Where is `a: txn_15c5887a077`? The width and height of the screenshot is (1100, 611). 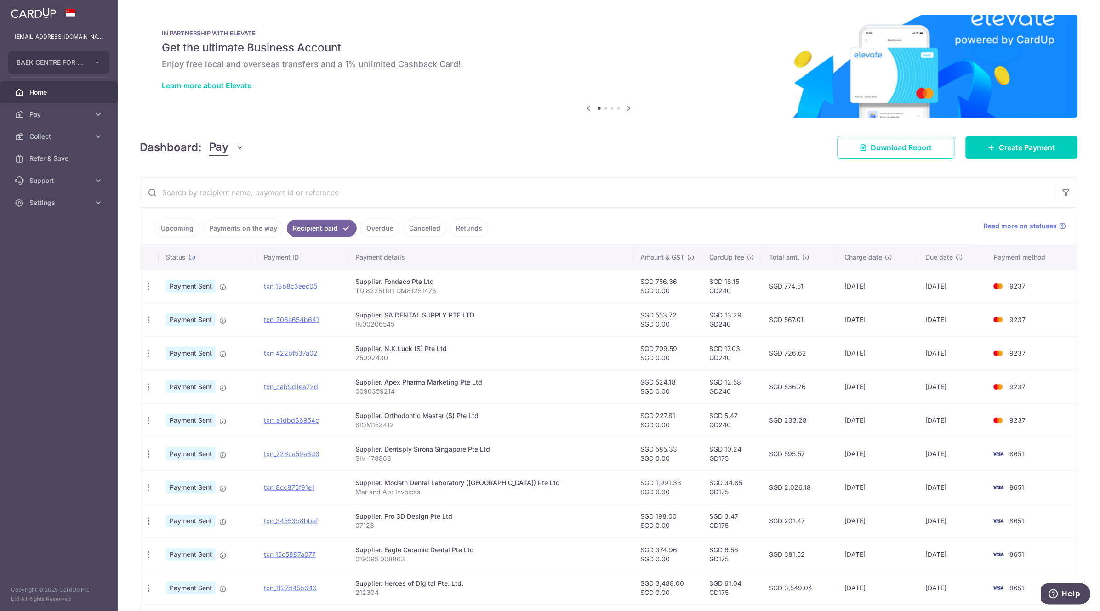 a: txn_15c5887a077 is located at coordinates (290, 554).